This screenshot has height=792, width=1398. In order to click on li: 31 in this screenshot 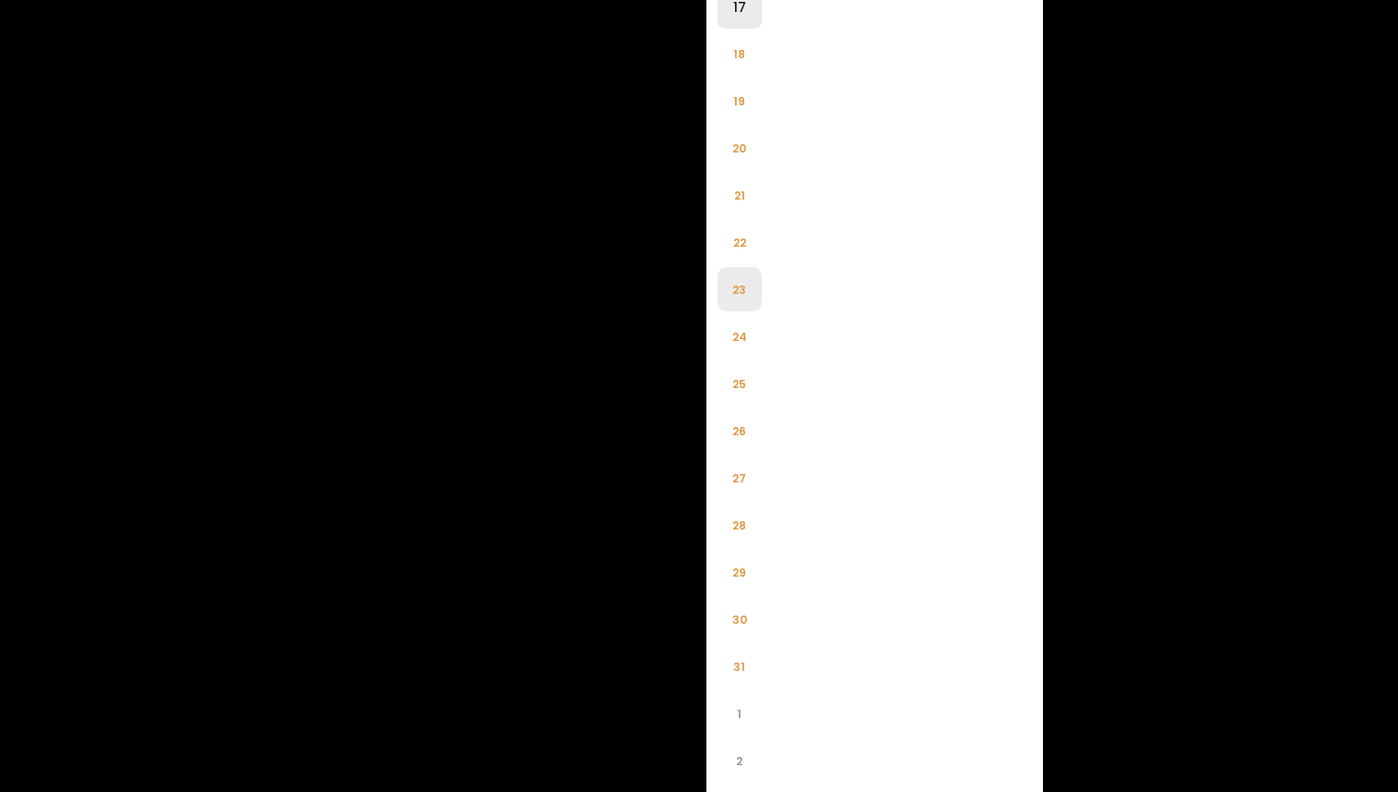, I will do `click(740, 667)`.